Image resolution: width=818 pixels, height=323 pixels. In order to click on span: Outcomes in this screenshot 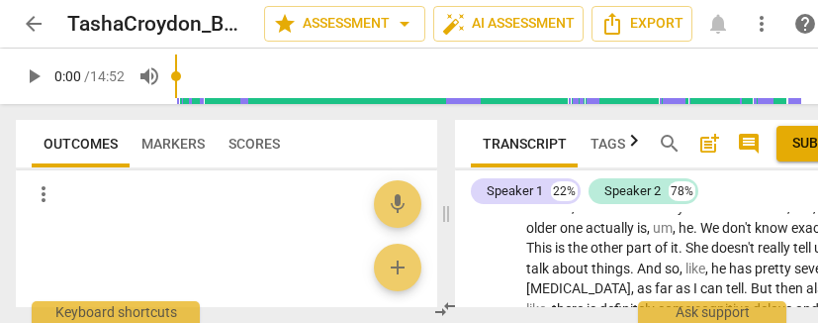, I will do `click(80, 143)`.